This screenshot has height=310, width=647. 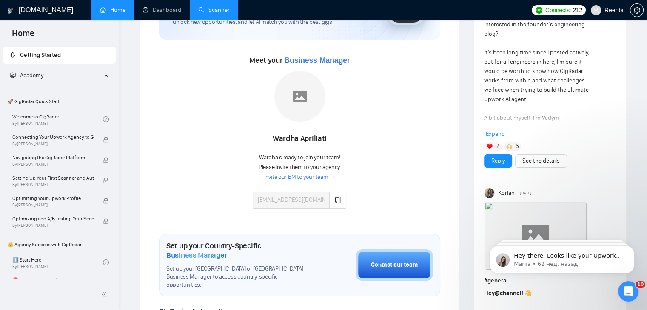 What do you see at coordinates (338, 200) in the screenshot?
I see `span: copy` at bounding box center [338, 200].